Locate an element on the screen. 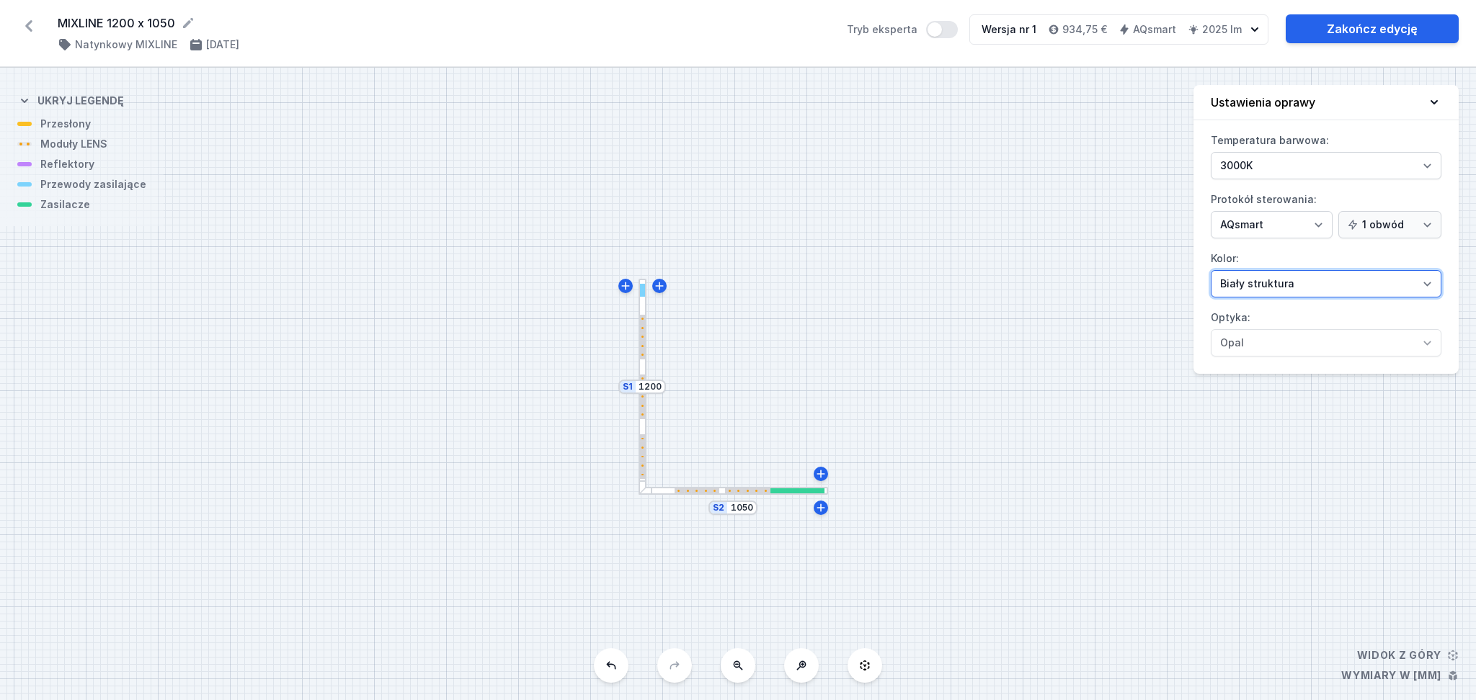  h4: 2025 lm is located at coordinates (1221, 30).